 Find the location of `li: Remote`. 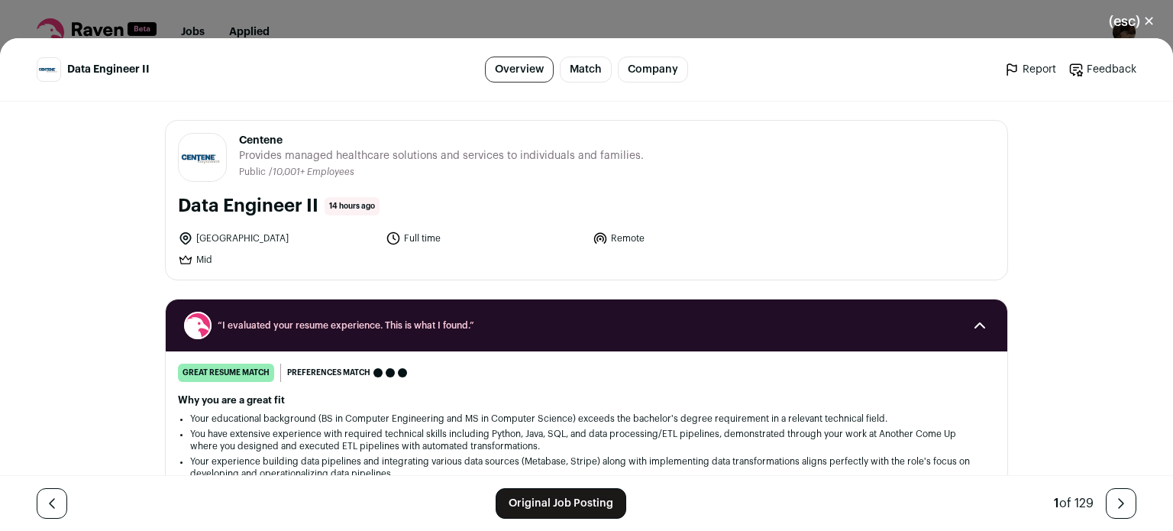

li: Remote is located at coordinates (692, 238).